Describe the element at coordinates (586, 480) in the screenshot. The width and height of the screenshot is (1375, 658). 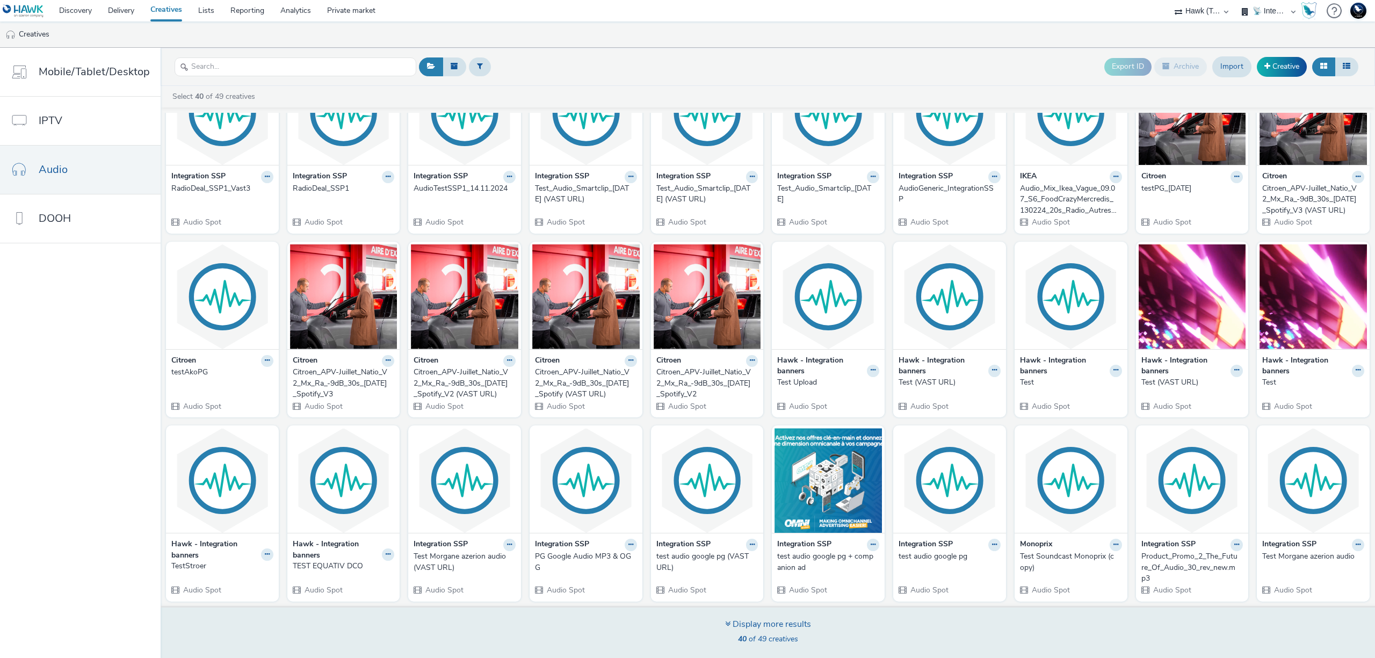
I see `img: PG Google Audio MP3 & OGG visual` at that location.